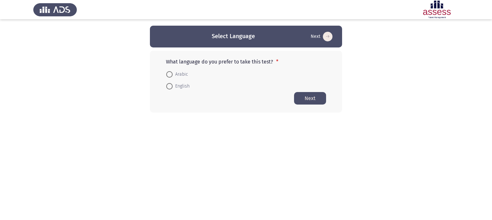  What do you see at coordinates (55, 10) in the screenshot?
I see `img: Assess Talent Management logo` at bounding box center [55, 10].